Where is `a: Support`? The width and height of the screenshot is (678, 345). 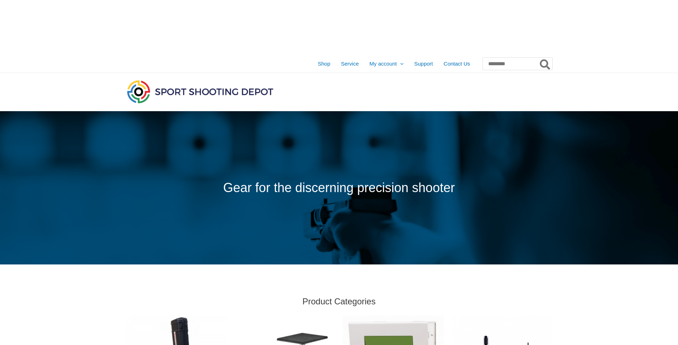
a: Support is located at coordinates (423, 64).